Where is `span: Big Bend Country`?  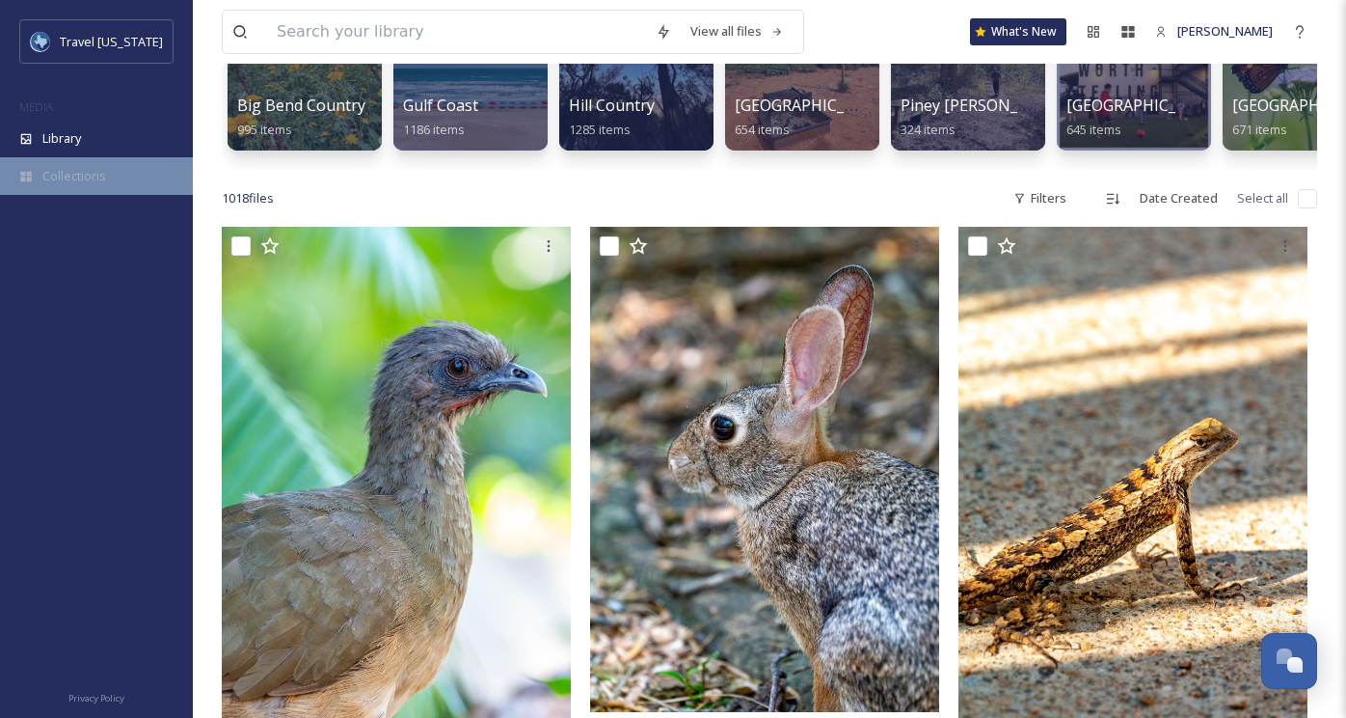
span: Big Bend Country is located at coordinates (301, 105).